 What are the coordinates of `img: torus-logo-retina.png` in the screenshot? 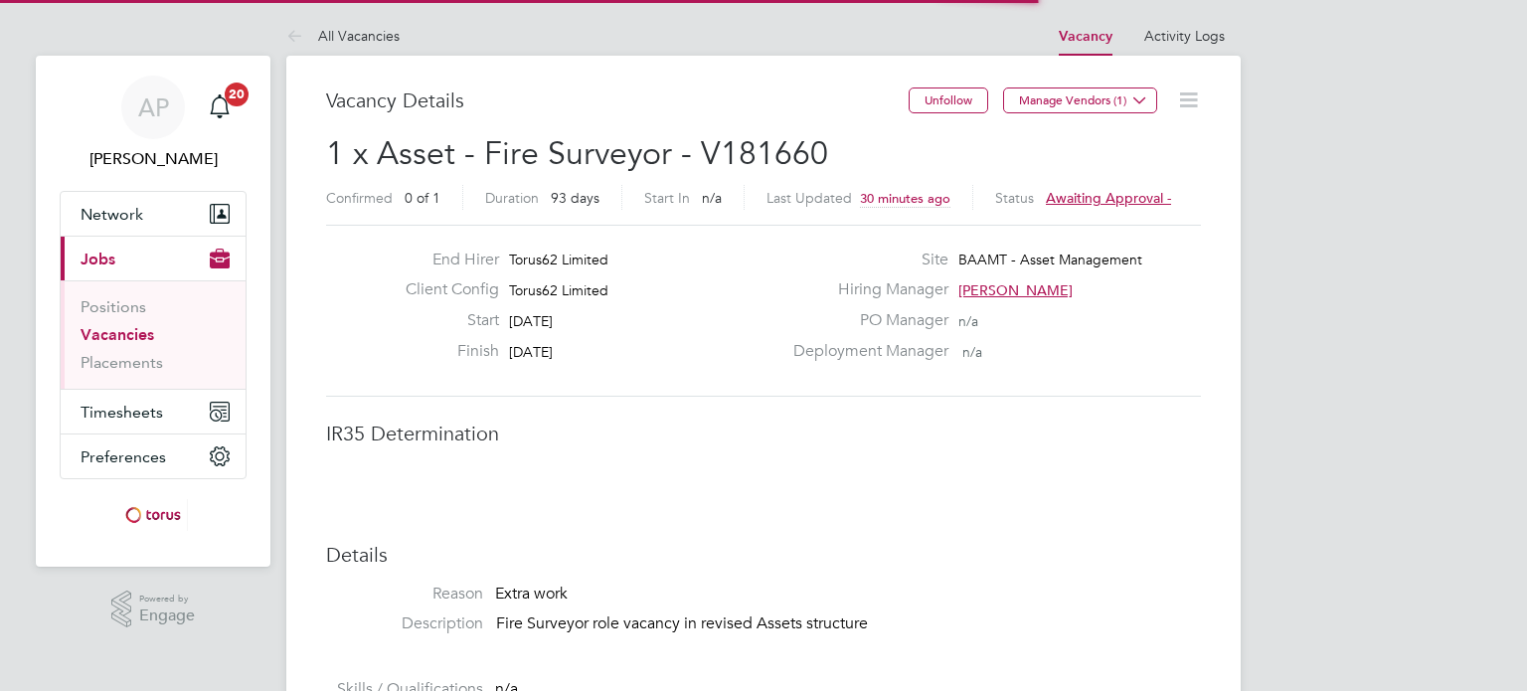 It's located at (153, 515).